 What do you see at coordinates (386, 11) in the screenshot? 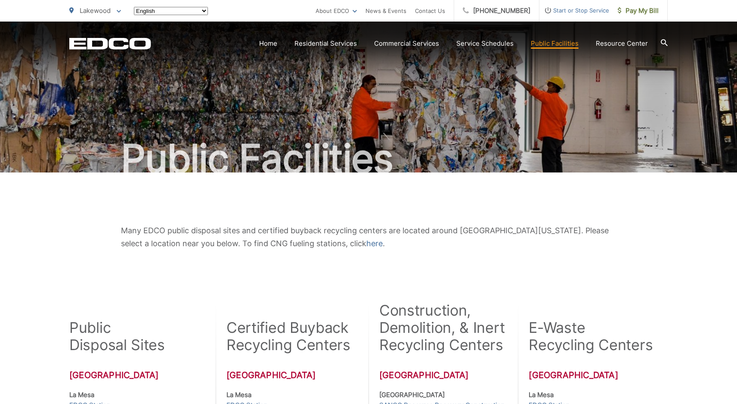
I see `a: News & Events` at bounding box center [386, 11].